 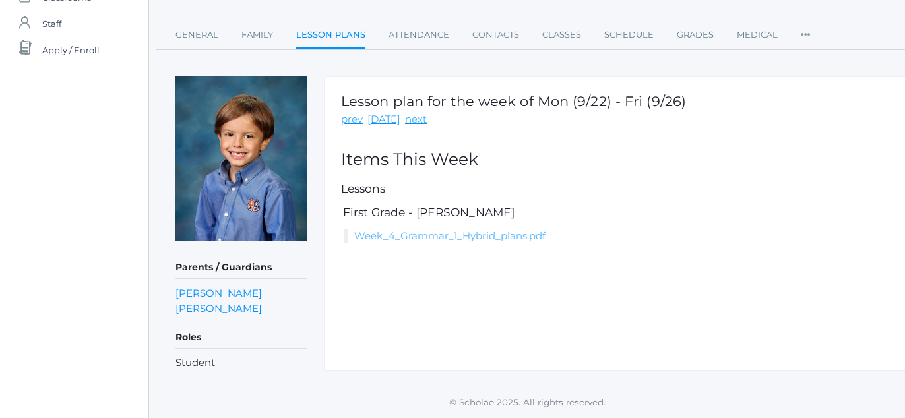 I want to click on a: Grades, so click(x=695, y=35).